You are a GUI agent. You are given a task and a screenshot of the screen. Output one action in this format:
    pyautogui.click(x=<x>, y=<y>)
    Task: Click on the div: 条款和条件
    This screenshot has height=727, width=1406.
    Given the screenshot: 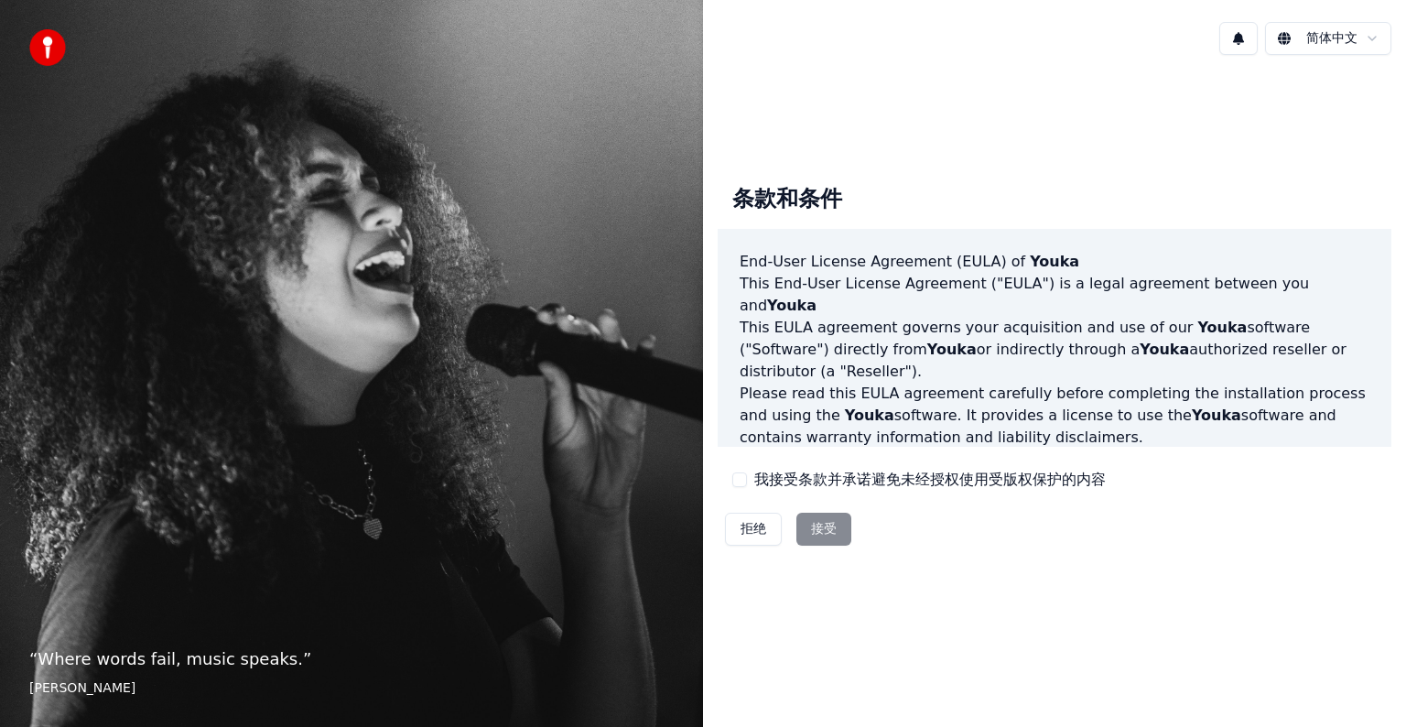 What is the action you would take?
    pyautogui.click(x=787, y=199)
    